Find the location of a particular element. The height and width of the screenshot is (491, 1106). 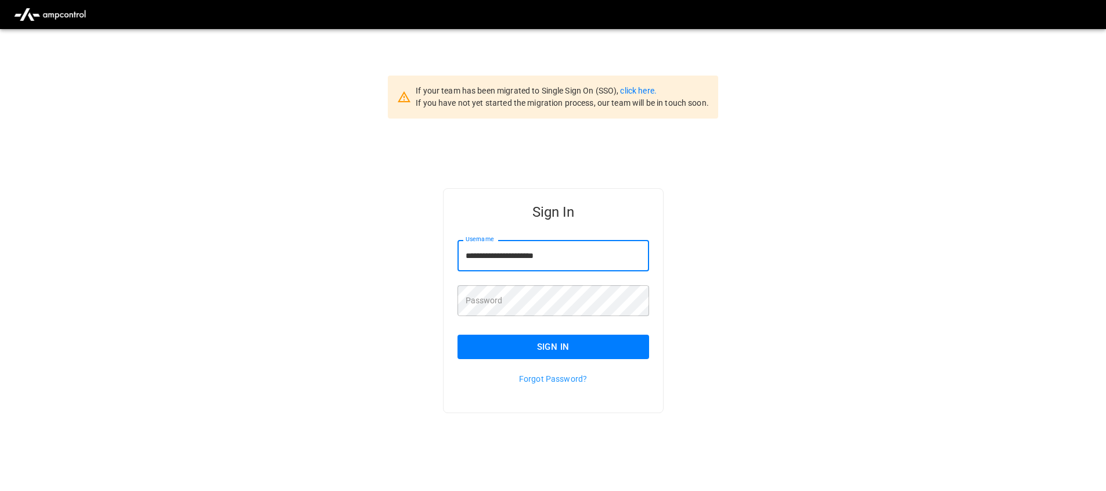

button: Sign In is located at coordinates (553, 347).